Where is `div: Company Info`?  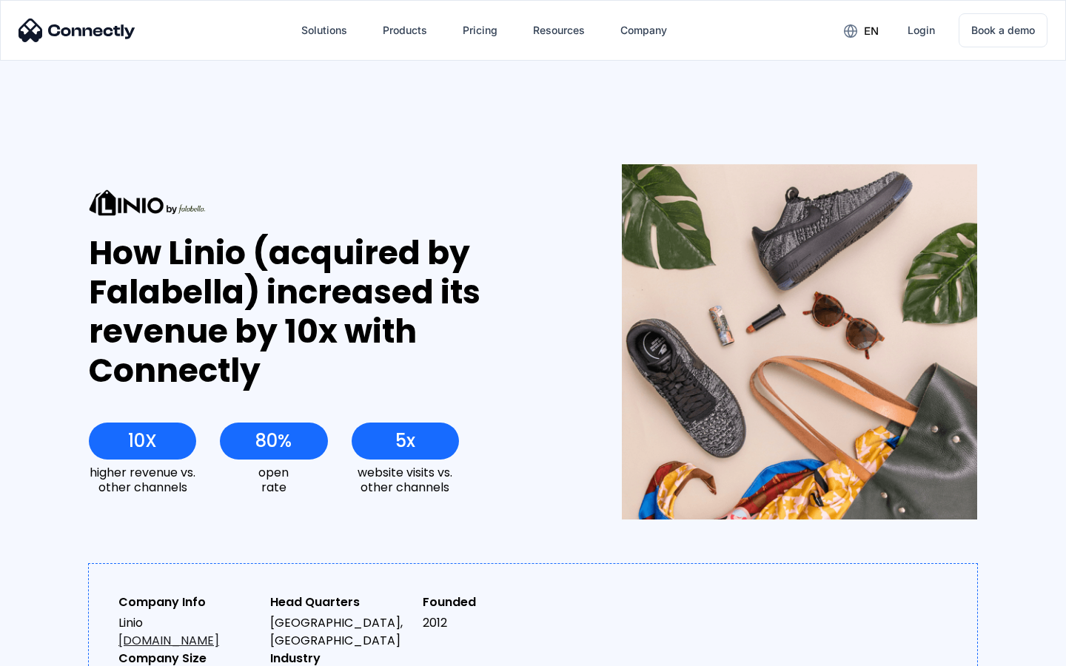
div: Company Info is located at coordinates (188, 602).